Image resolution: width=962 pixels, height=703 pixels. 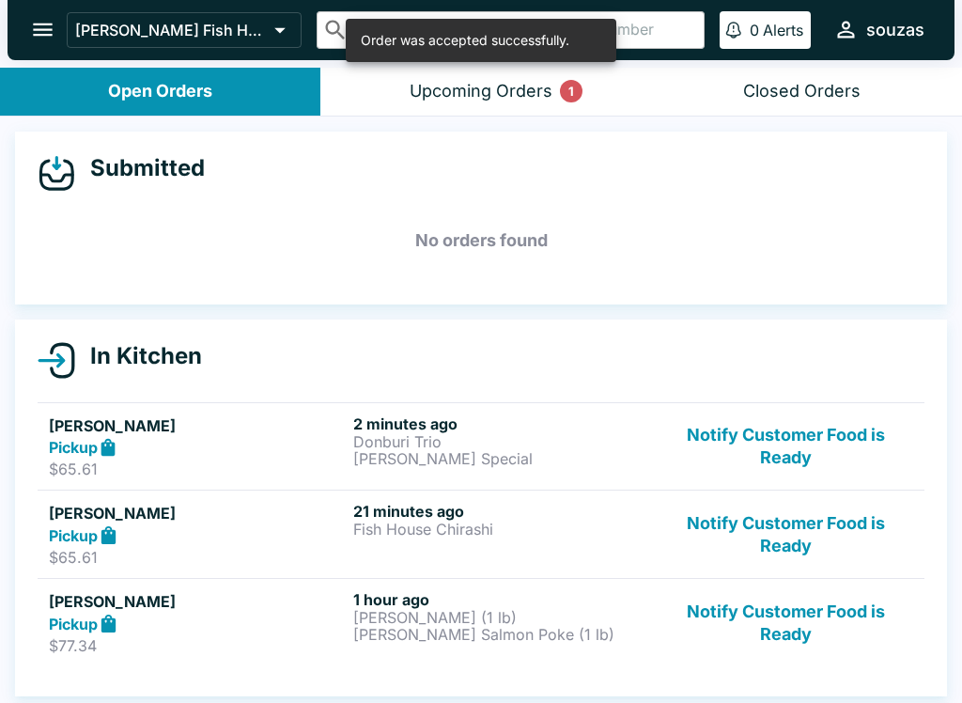 I want to click on div: Closed Orders, so click(x=802, y=91).